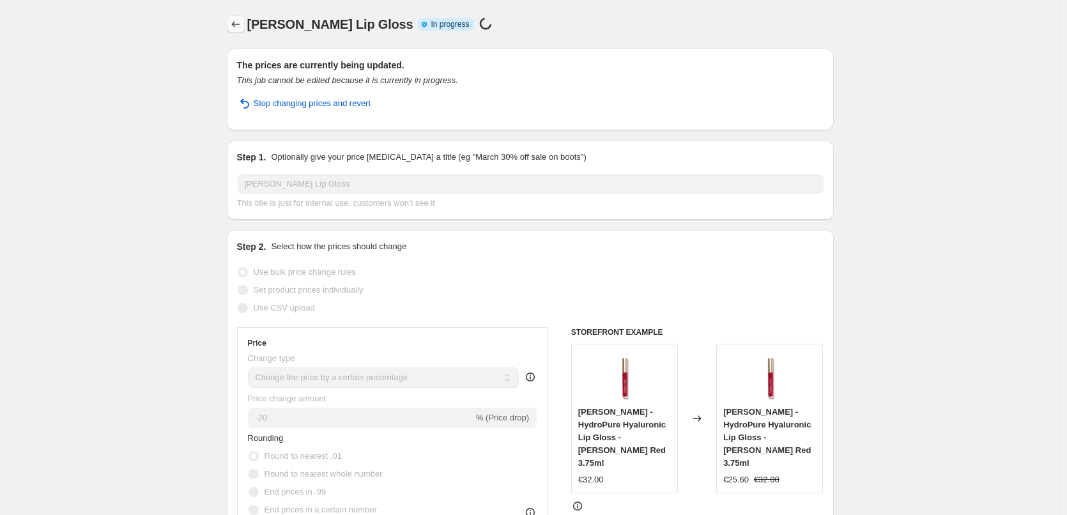 This screenshot has height=515, width=1067. Describe the element at coordinates (303, 456) in the screenshot. I see `span: Round to nearest .01` at that location.